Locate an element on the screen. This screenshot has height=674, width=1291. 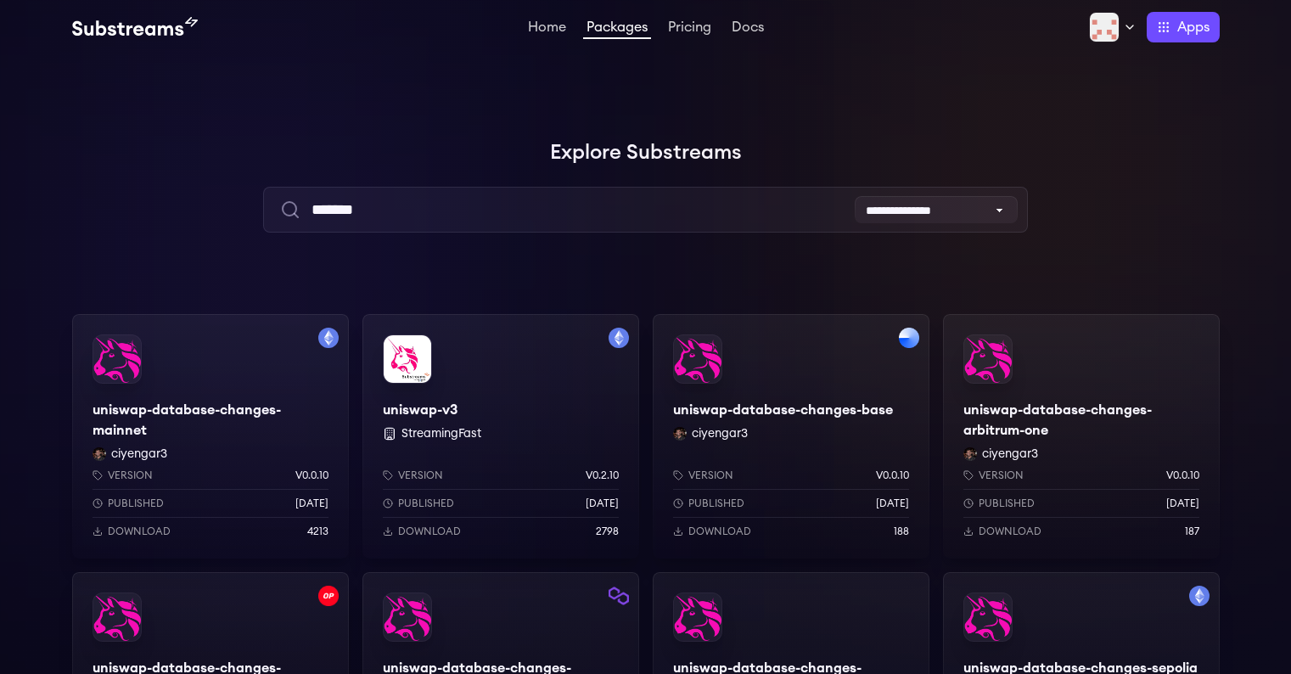
h1: Explore Substreams is located at coordinates (646, 153).